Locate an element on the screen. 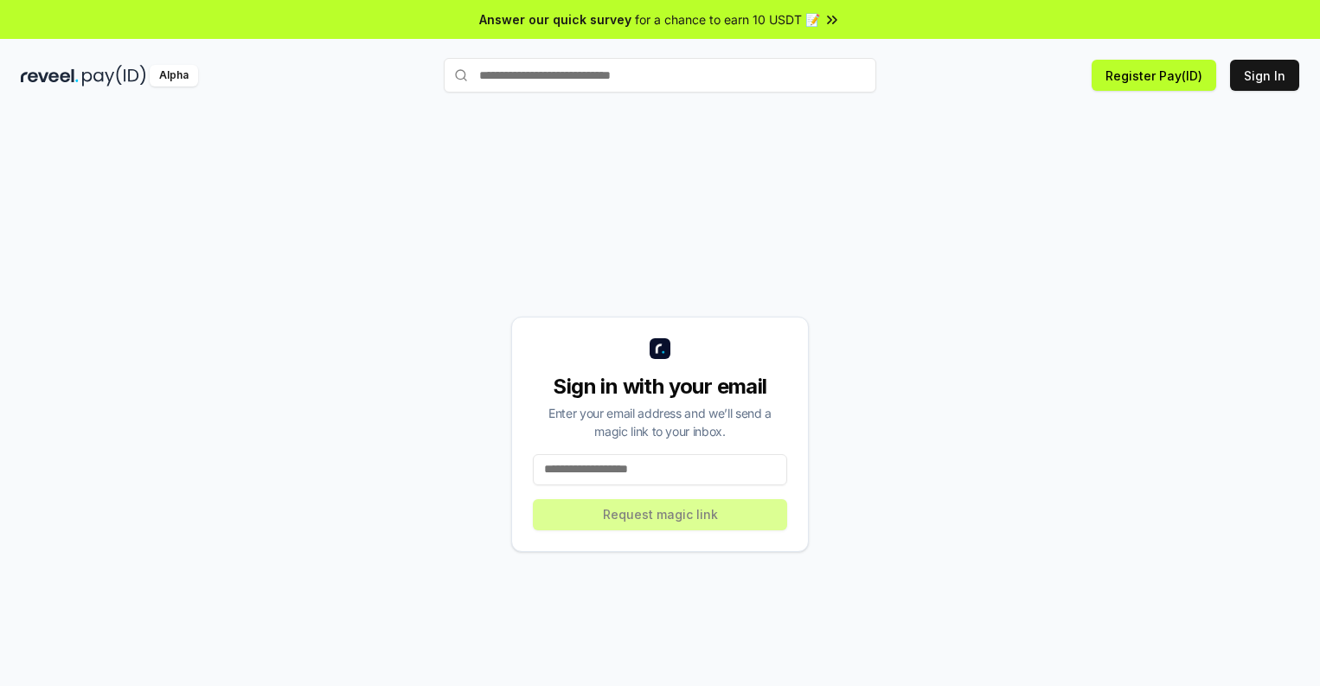  span: Answer our quick survey is located at coordinates (555, 19).